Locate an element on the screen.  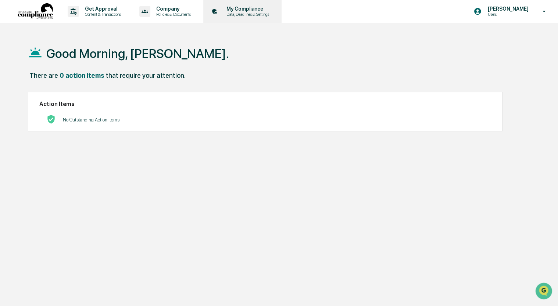
span: Attestations is located at coordinates (76, 96).